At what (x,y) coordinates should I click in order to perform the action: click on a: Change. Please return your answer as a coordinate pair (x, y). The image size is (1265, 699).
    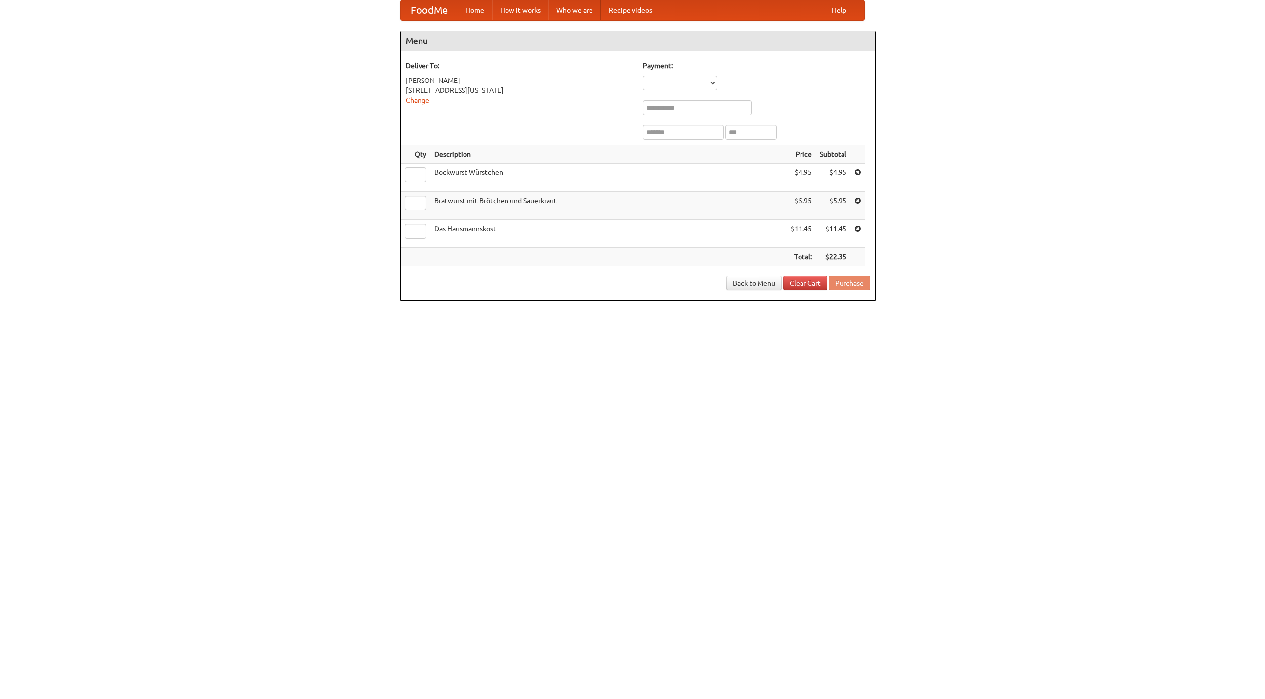
    Looking at the image, I should click on (418, 100).